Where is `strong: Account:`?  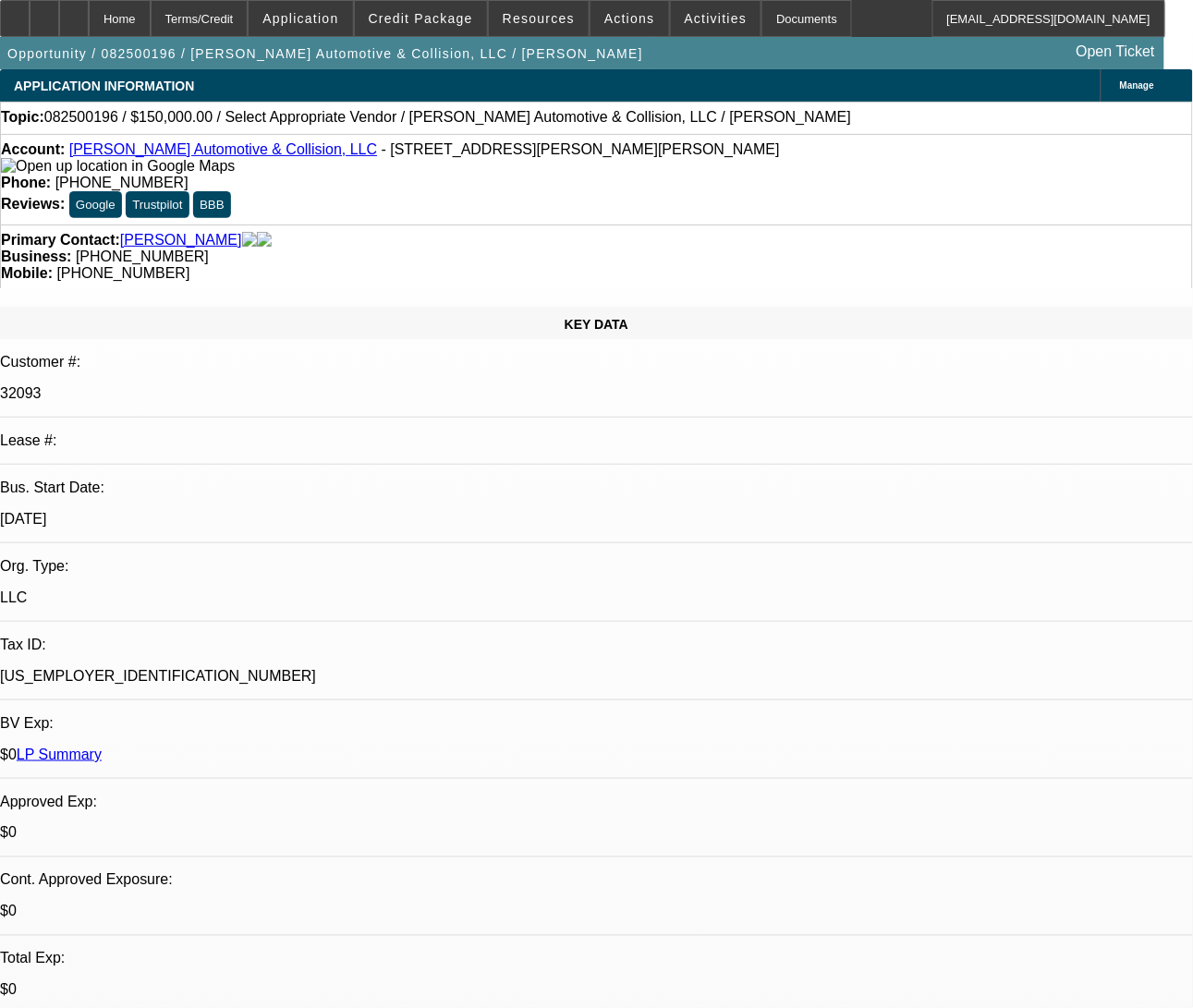 strong: Account: is located at coordinates (32, 149).